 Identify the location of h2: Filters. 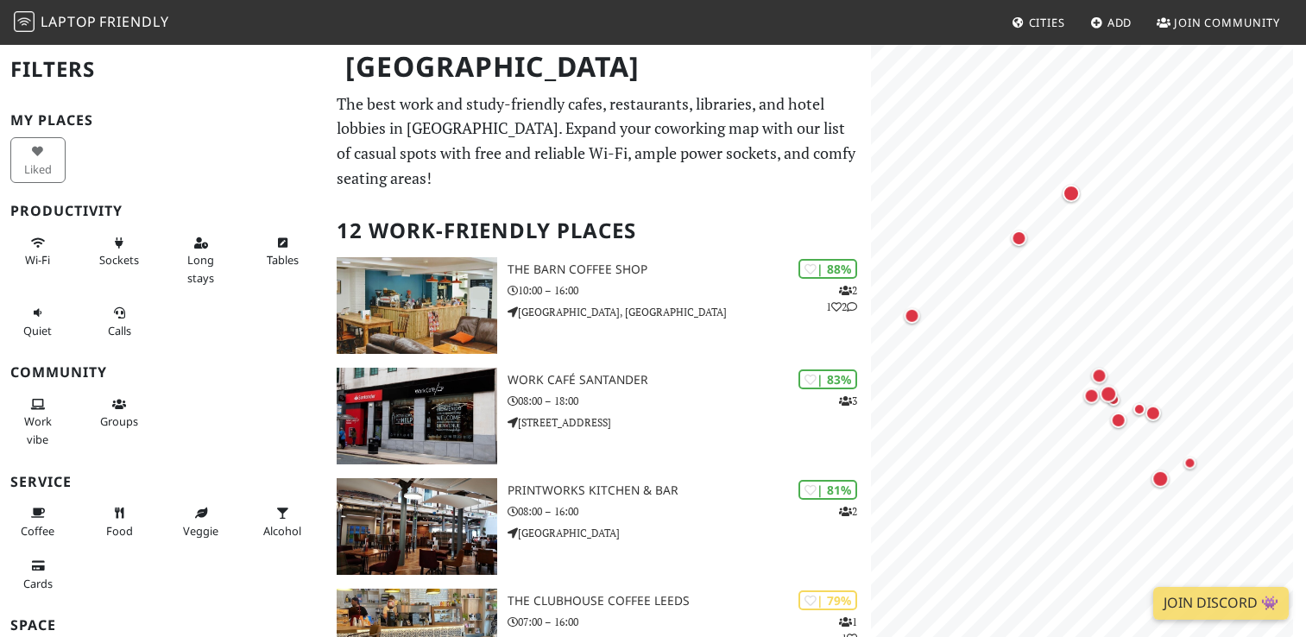
(163, 69).